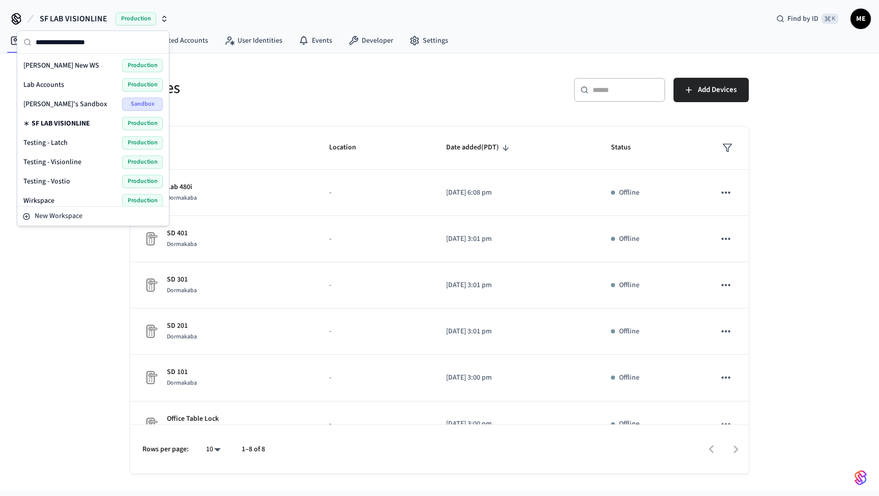 This screenshot has width=879, height=496. I want to click on button: New Workspace, so click(93, 216).